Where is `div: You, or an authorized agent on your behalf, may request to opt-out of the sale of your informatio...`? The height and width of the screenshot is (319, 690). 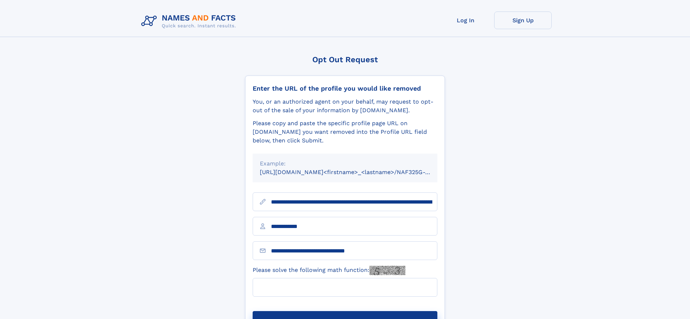 div: You, or an authorized agent on your behalf, may request to opt-out of the sale of your informatio... is located at coordinates (345, 106).